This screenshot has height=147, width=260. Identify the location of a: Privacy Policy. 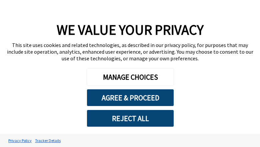
(20, 140).